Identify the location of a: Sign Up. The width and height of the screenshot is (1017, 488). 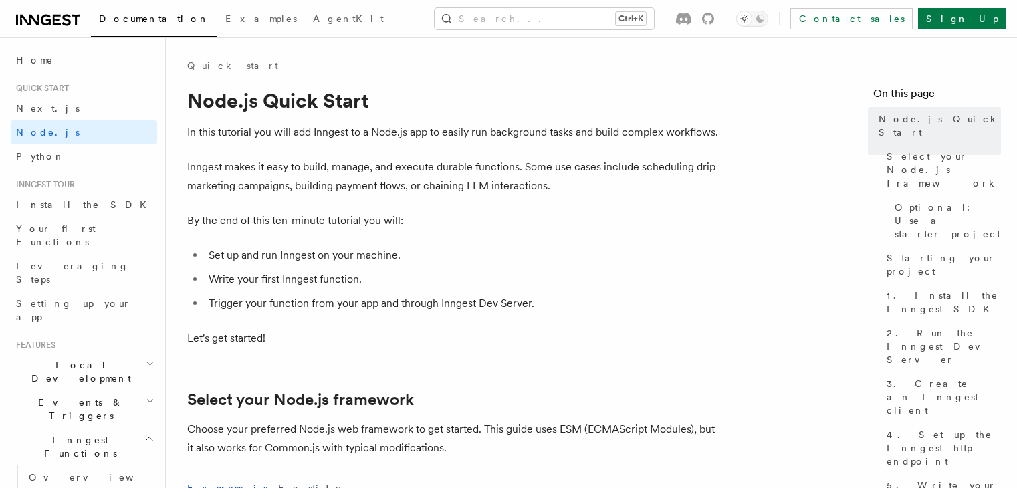
(963, 19).